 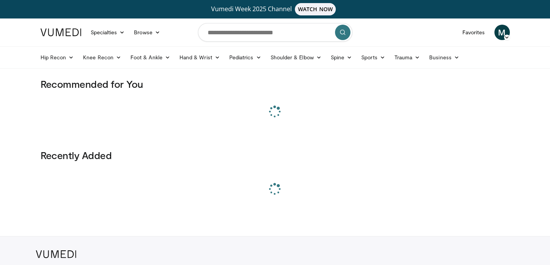 What do you see at coordinates (275, 155) in the screenshot?
I see `h3: Recently Added` at bounding box center [275, 155].